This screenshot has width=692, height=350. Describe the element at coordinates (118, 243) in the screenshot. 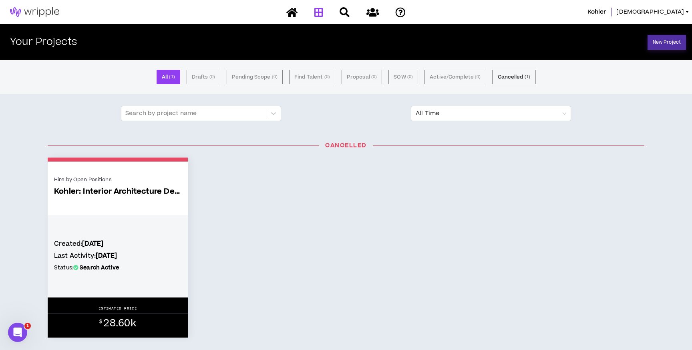

I see `h4: Created:` at that location.